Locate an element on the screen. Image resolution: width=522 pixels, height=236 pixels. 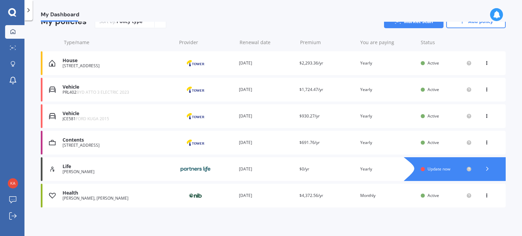
div: My policies is located at coordinates (64, 21).